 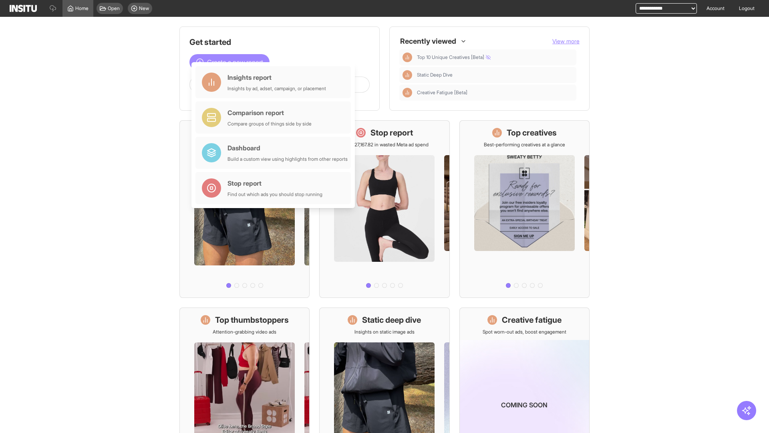 I want to click on h1: Stop report, so click(x=392, y=133).